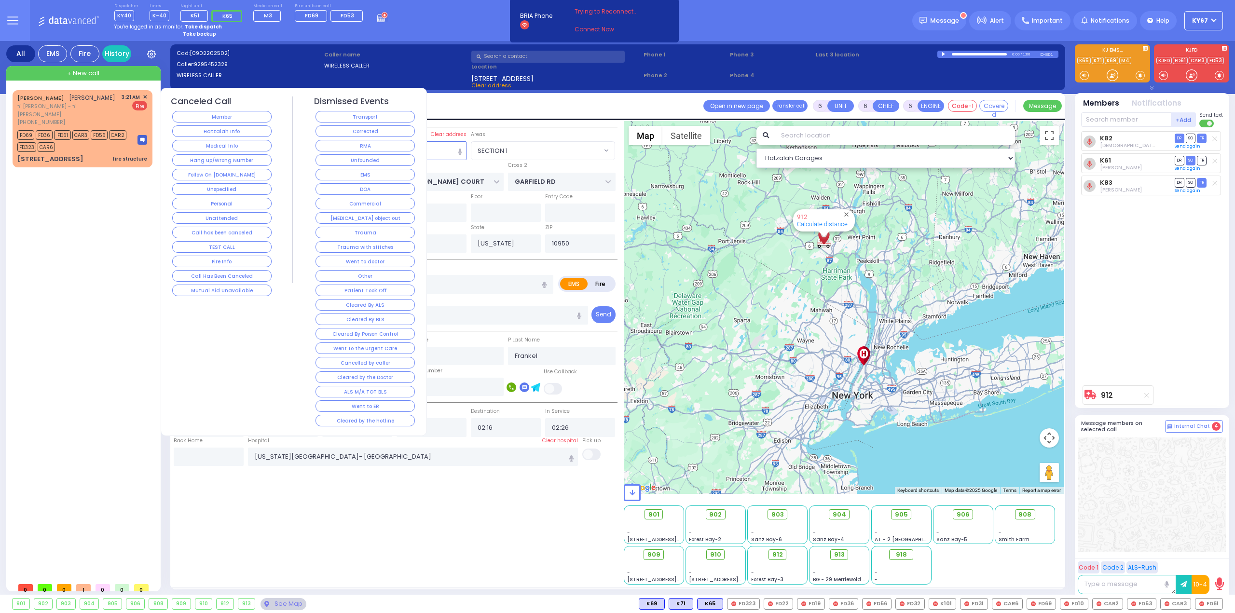  What do you see at coordinates (942, 604) in the screenshot?
I see `div: K101` at bounding box center [942, 604].